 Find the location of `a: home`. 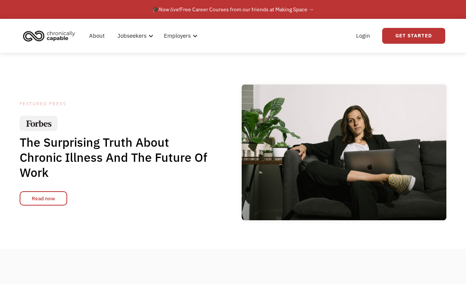

a: home is located at coordinates (51, 36).